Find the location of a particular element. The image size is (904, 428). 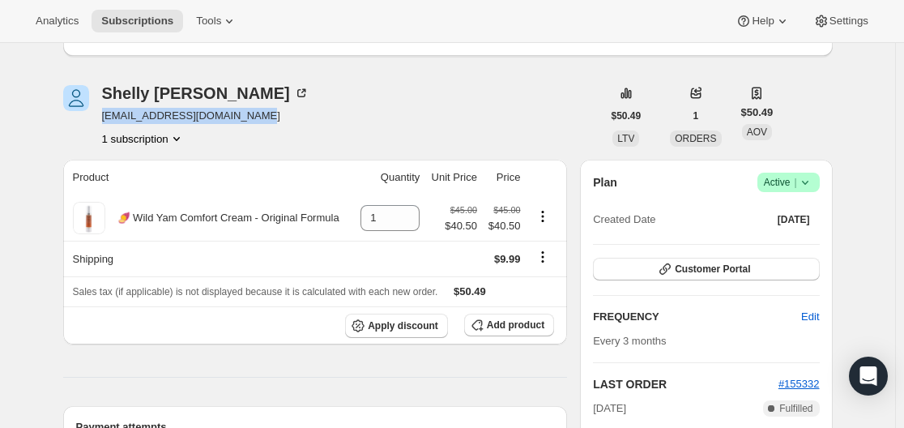

span: Every 3 months is located at coordinates (629, 340).